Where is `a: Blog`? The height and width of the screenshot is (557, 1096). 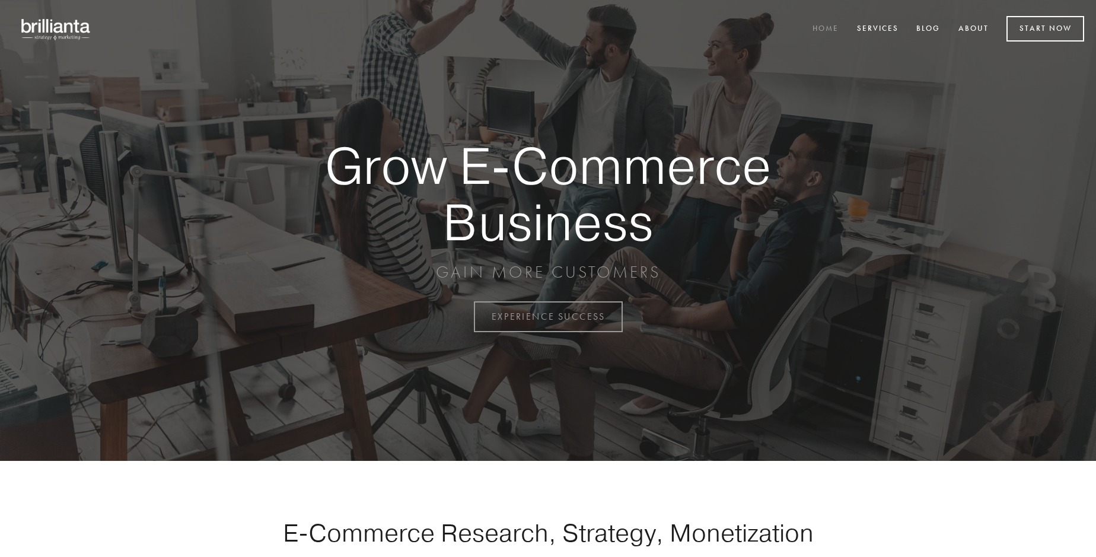 a: Blog is located at coordinates (928, 29).